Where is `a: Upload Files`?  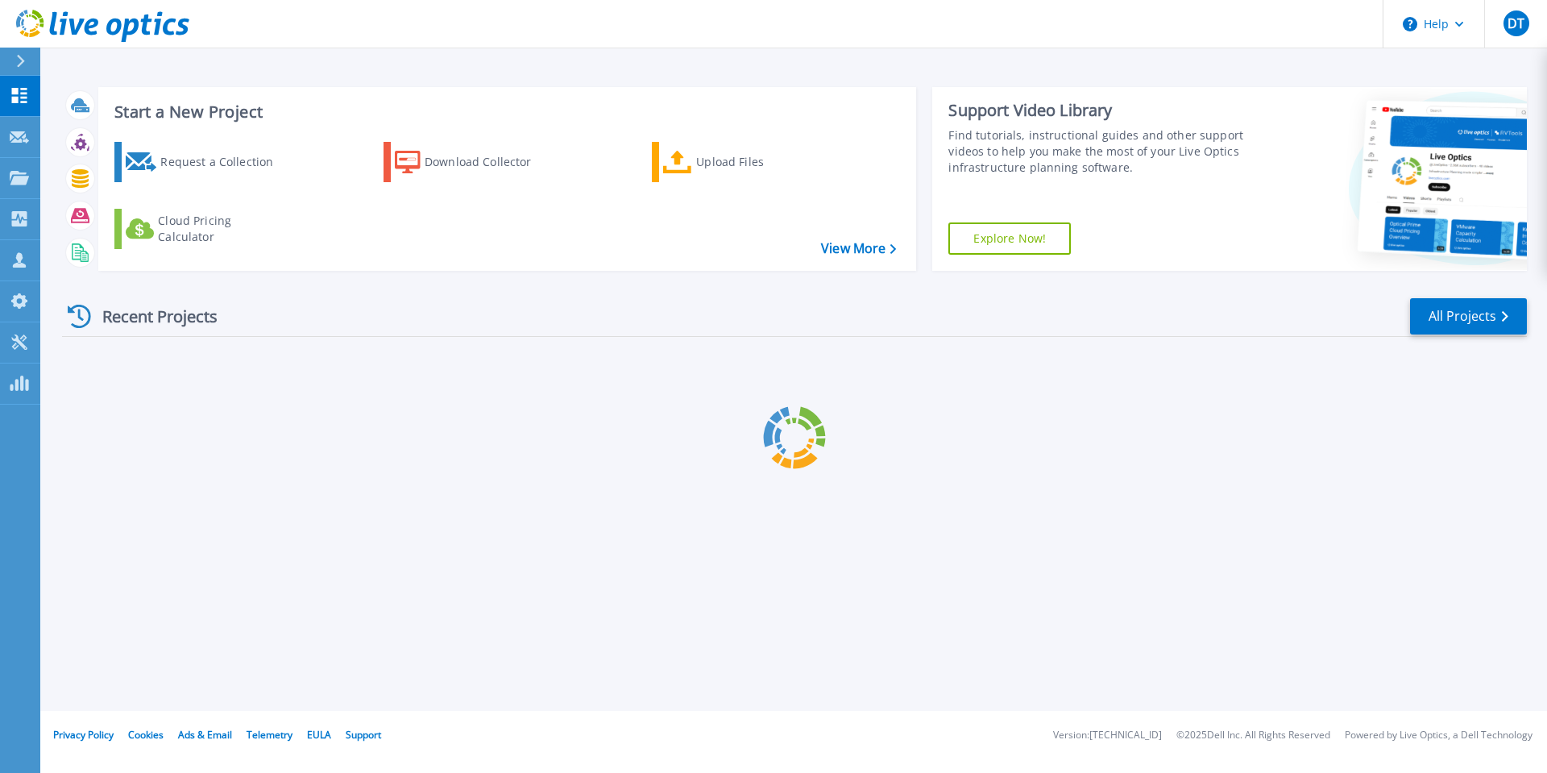 a: Upload Files is located at coordinates (741, 162).